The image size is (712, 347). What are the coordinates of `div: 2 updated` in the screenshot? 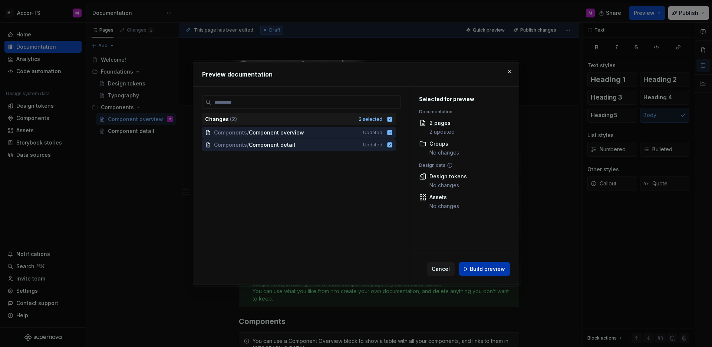 It's located at (442, 132).